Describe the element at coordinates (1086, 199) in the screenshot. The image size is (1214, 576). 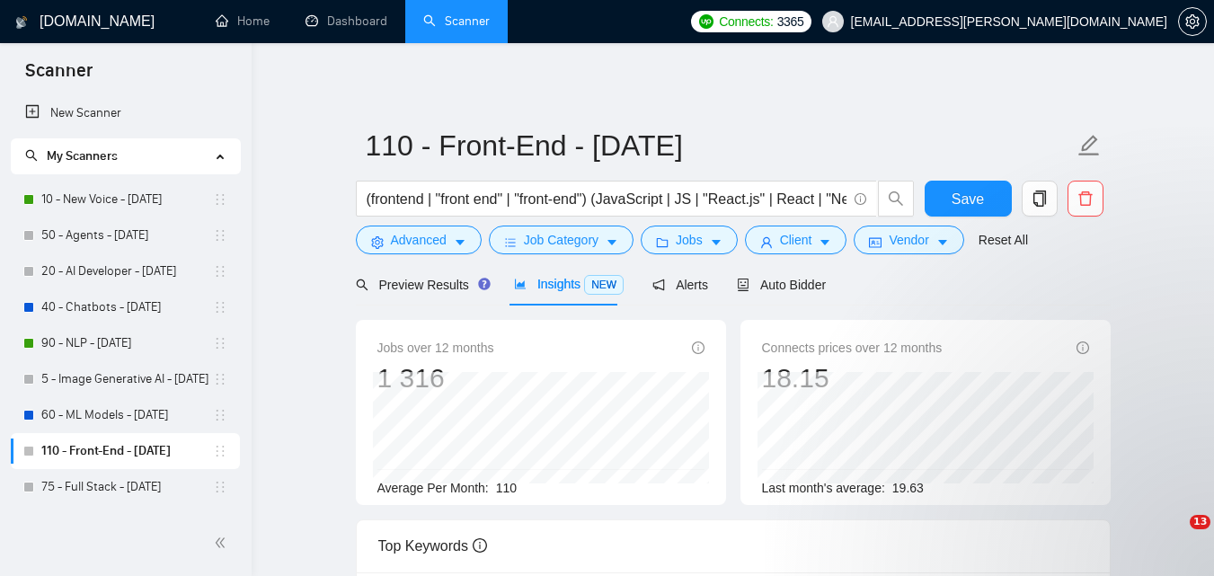
I see `span: delete` at that location.